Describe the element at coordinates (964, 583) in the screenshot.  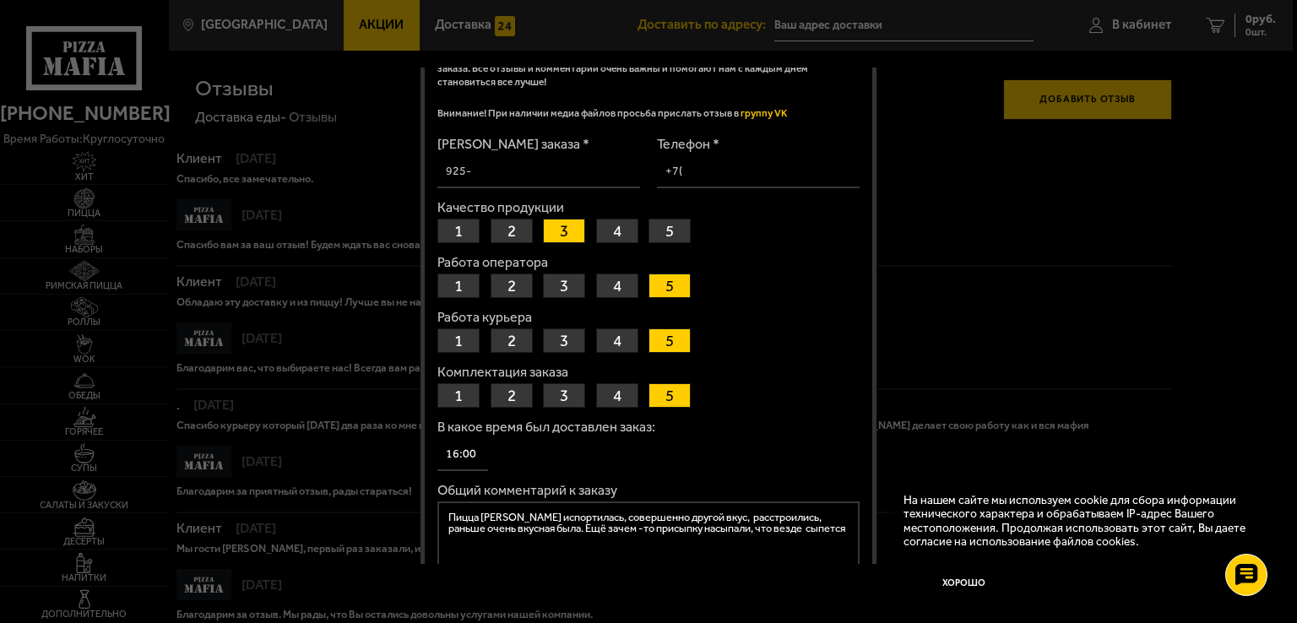
I see `button: Хорошо` at that location.